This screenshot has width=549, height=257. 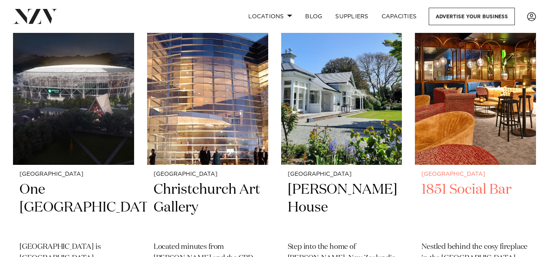 I want to click on a: Locations, so click(x=270, y=16).